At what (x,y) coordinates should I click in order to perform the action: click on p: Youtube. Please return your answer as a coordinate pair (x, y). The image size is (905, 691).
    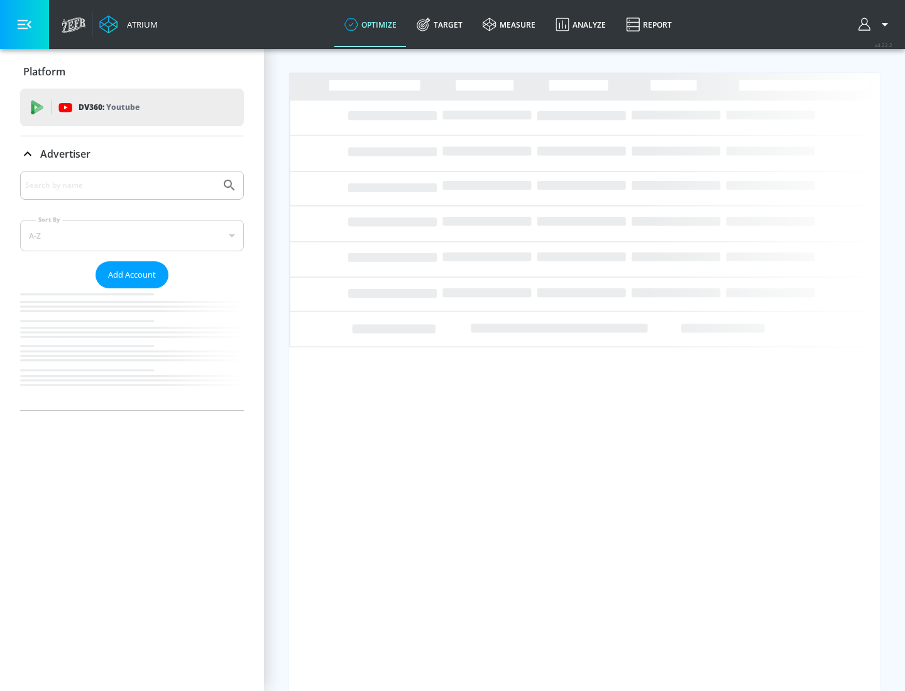
    Looking at the image, I should click on (123, 107).